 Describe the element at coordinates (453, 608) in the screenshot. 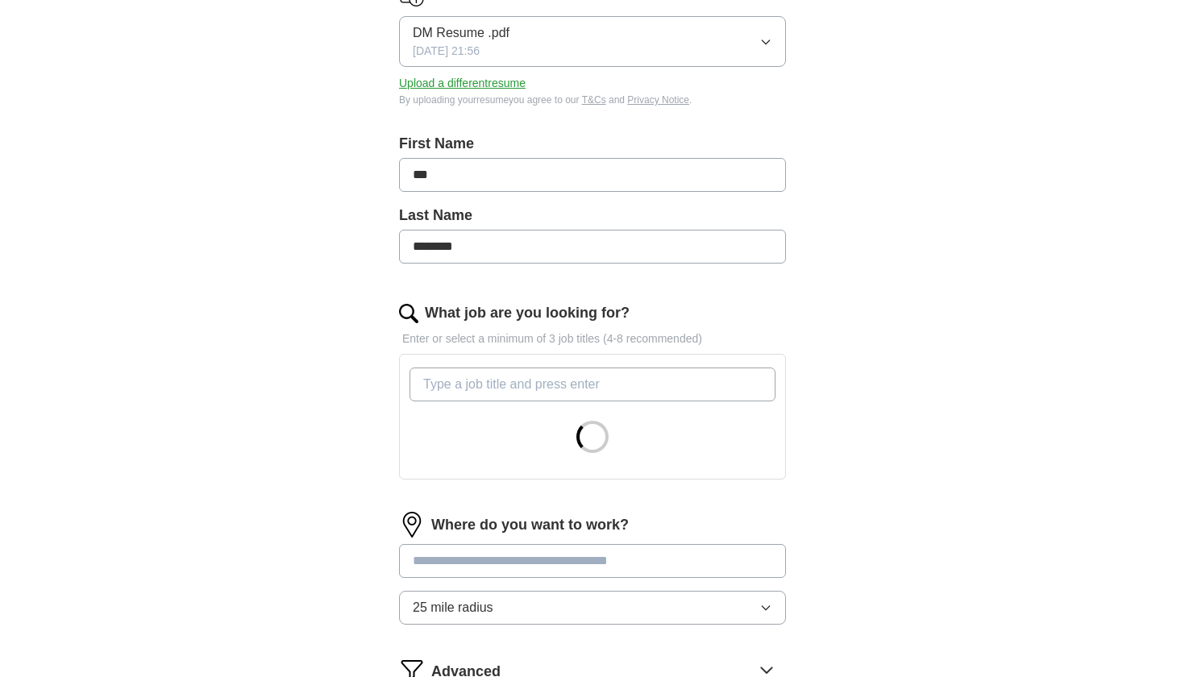

I see `span: 25 mile radius` at that location.